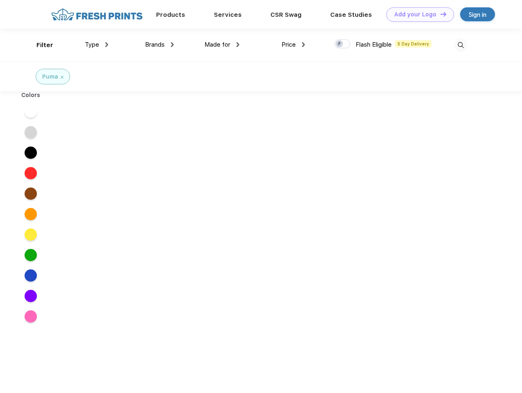  What do you see at coordinates (443, 14) in the screenshot?
I see `img: DT` at bounding box center [443, 14].